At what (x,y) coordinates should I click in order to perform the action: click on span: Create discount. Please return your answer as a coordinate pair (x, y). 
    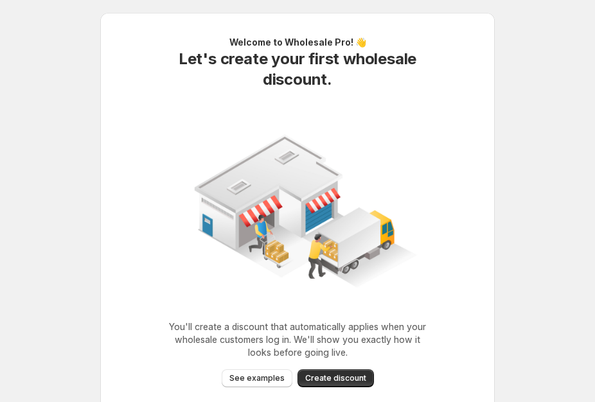
    Looking at the image, I should click on (335, 378).